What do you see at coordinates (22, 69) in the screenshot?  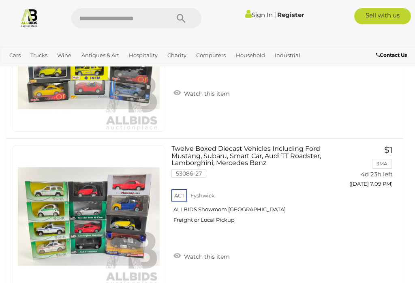 I see `a: Jewellery` at bounding box center [22, 69].